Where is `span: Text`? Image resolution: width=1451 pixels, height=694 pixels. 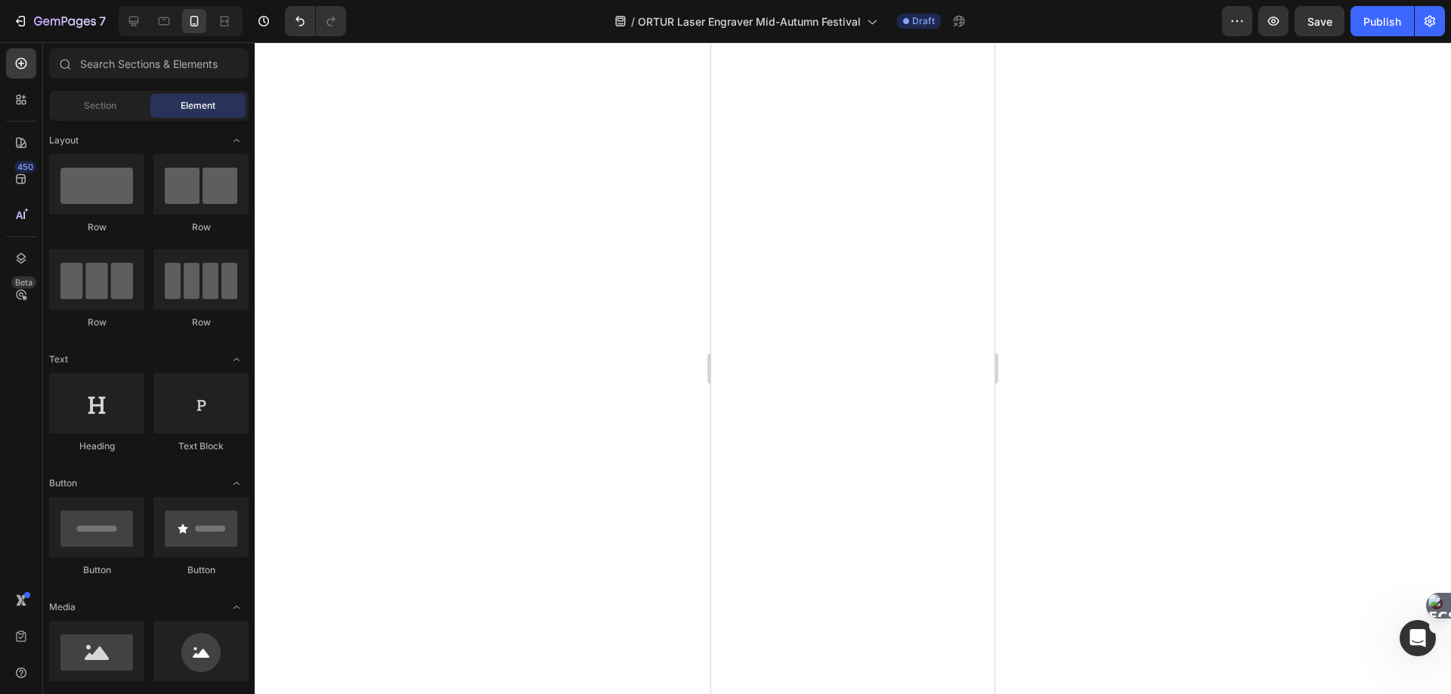
span: Text is located at coordinates (58, 360).